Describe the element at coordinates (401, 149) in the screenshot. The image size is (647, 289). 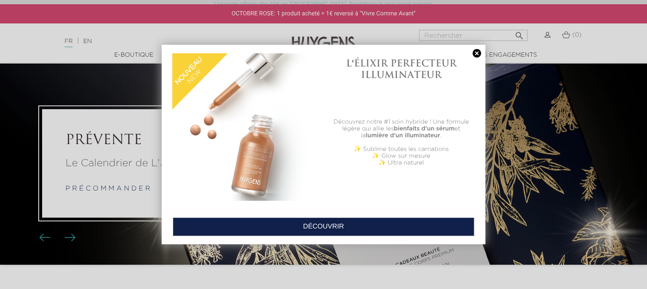
I see `p: ✨ Sublime toutes les carnations` at that location.